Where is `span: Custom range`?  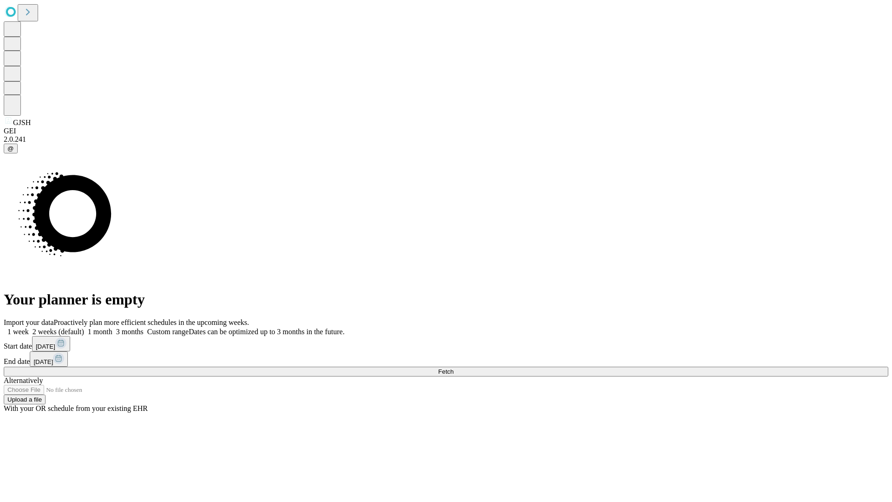 span: Custom range is located at coordinates (168, 331).